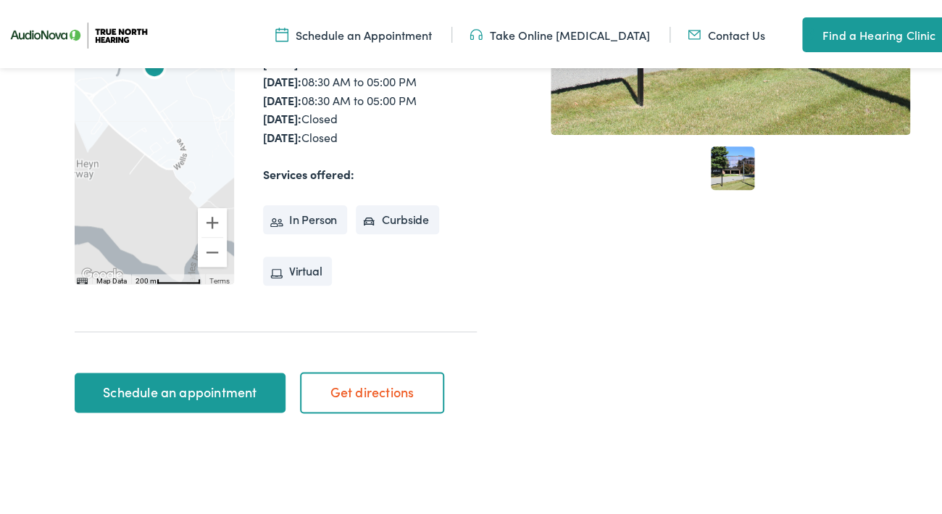 The image size is (942, 514). Describe the element at coordinates (282, 32) in the screenshot. I see `img: Icon symbolizing a calendar in color code ffb348` at that location.